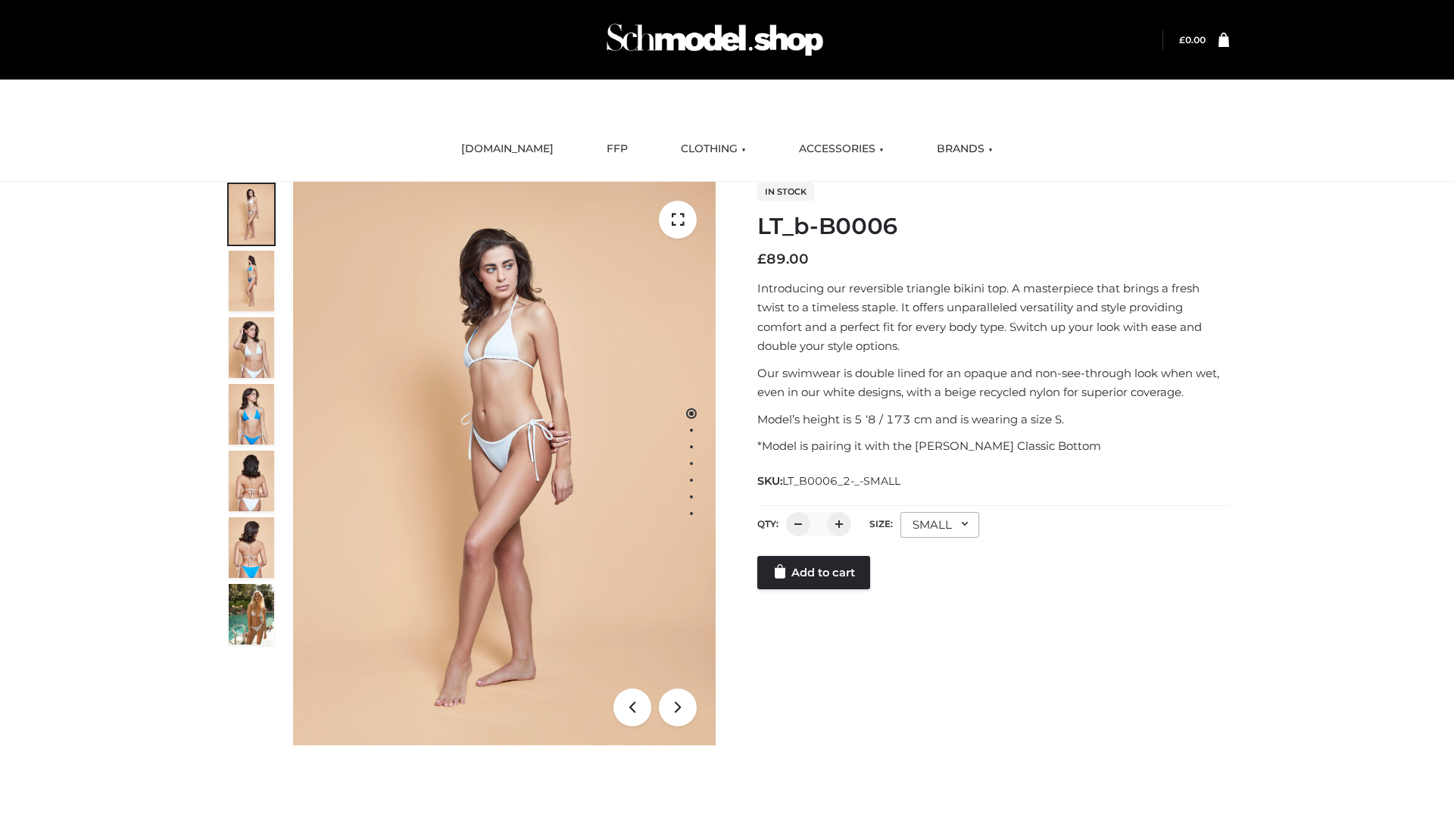  I want to click on a: ACCESSORIES, so click(842, 149).